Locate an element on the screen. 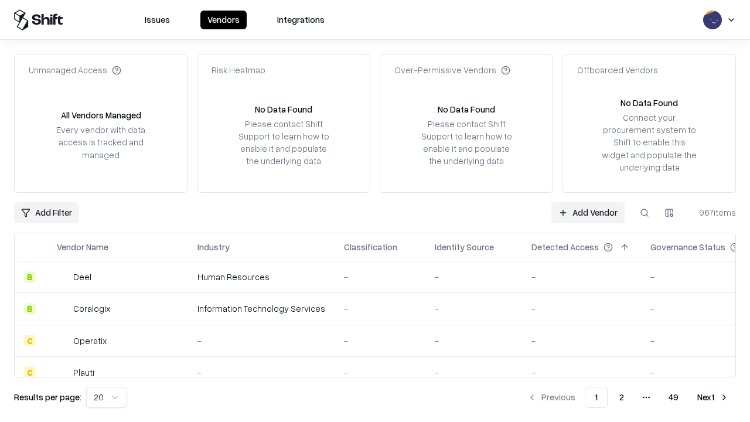  img: Plauti is located at coordinates (63, 372).